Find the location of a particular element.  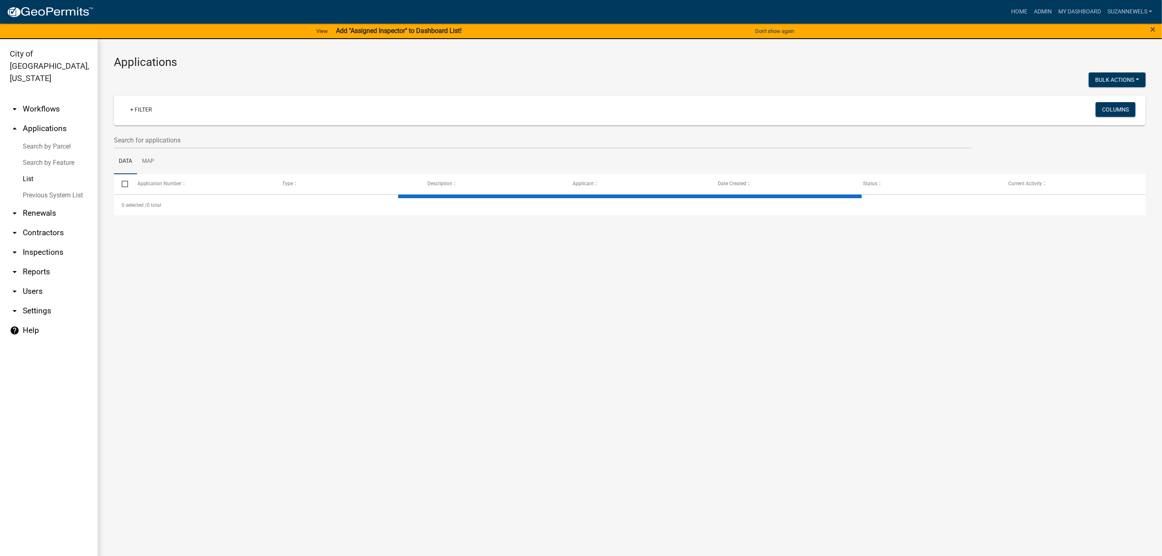

button: Columns is located at coordinates (1115, 109).